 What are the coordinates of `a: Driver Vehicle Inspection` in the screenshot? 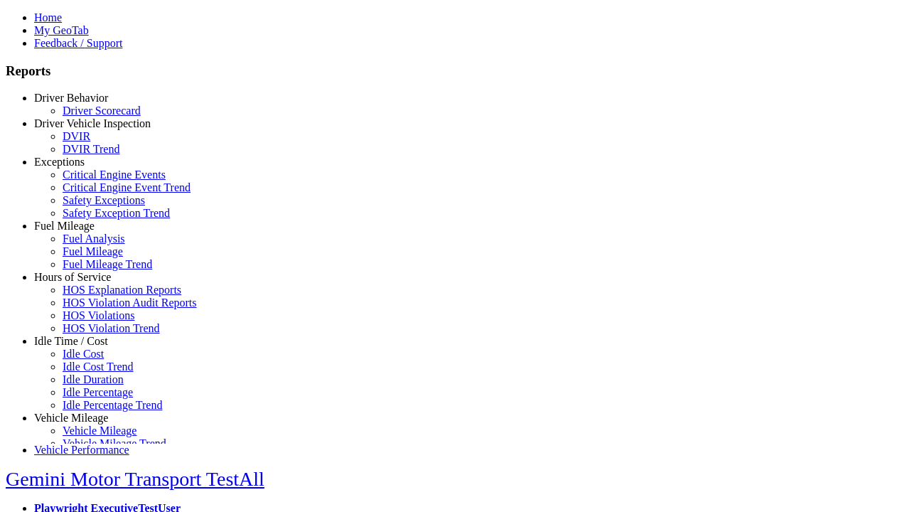 It's located at (92, 123).